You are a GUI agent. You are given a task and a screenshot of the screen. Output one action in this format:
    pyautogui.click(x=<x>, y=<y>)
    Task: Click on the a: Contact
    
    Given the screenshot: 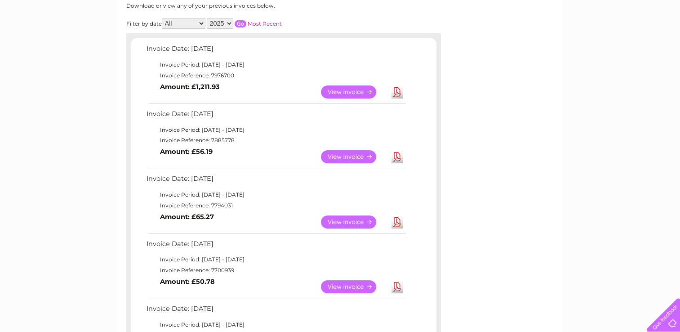 What is the action you would take?
    pyautogui.click(x=631, y=41)
    